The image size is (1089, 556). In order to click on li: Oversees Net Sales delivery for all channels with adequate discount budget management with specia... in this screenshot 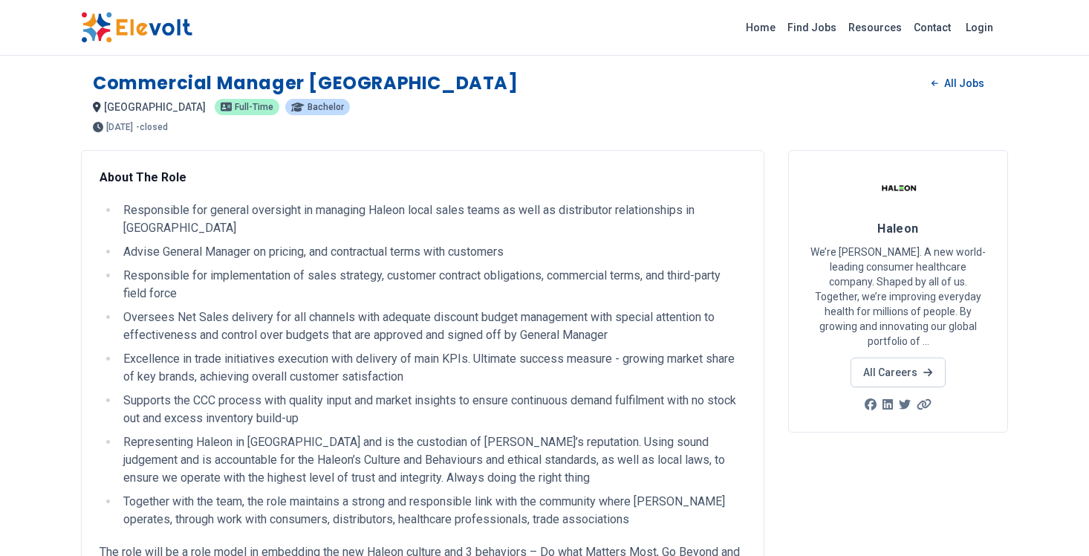, I will do `click(432, 326)`.